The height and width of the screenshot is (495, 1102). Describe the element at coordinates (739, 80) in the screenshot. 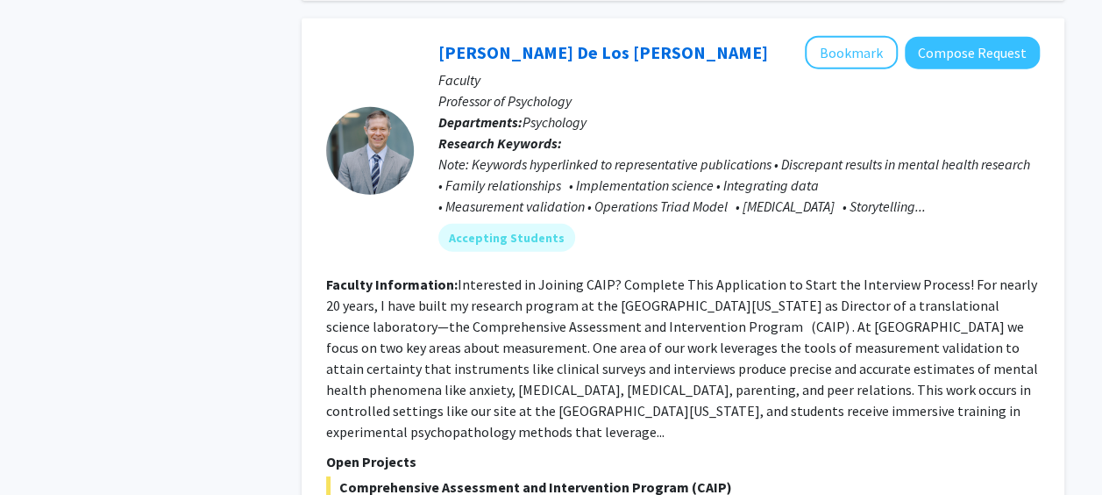

I see `p: Faculty` at that location.